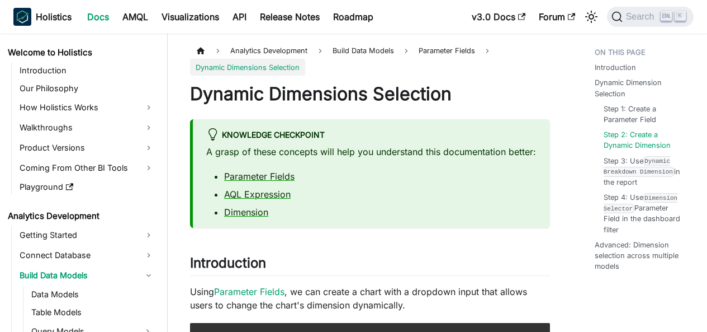  Describe the element at coordinates (190, 17) in the screenshot. I see `a: Visualizations` at that location.